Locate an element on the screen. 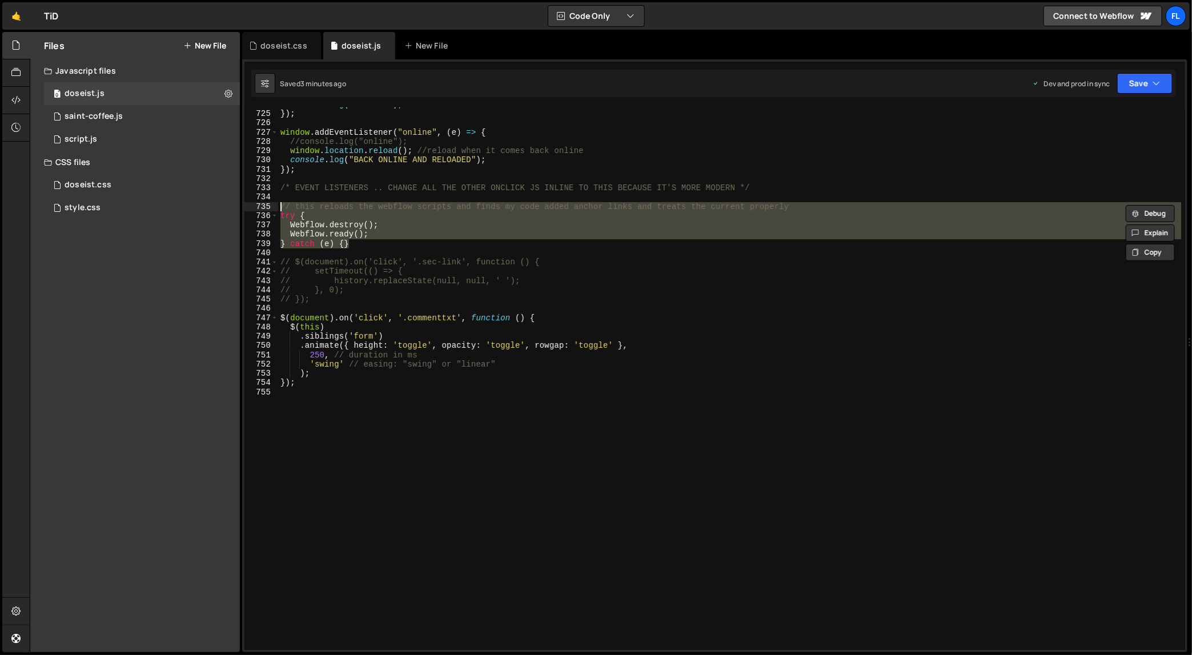 This screenshot has width=1192, height=655. button: New File is located at coordinates (204, 46).